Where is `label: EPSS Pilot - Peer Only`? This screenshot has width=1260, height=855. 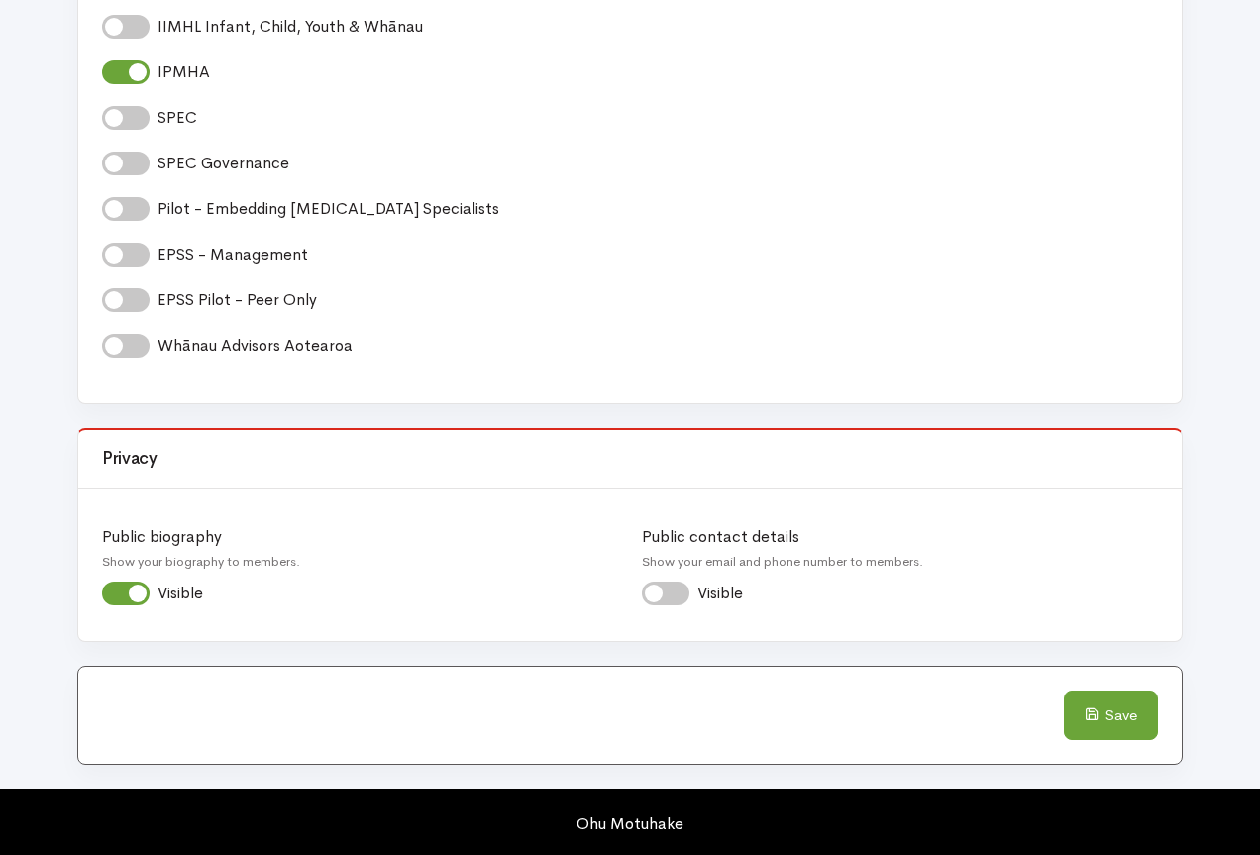
label: EPSS Pilot - Peer Only is located at coordinates (244, 300).